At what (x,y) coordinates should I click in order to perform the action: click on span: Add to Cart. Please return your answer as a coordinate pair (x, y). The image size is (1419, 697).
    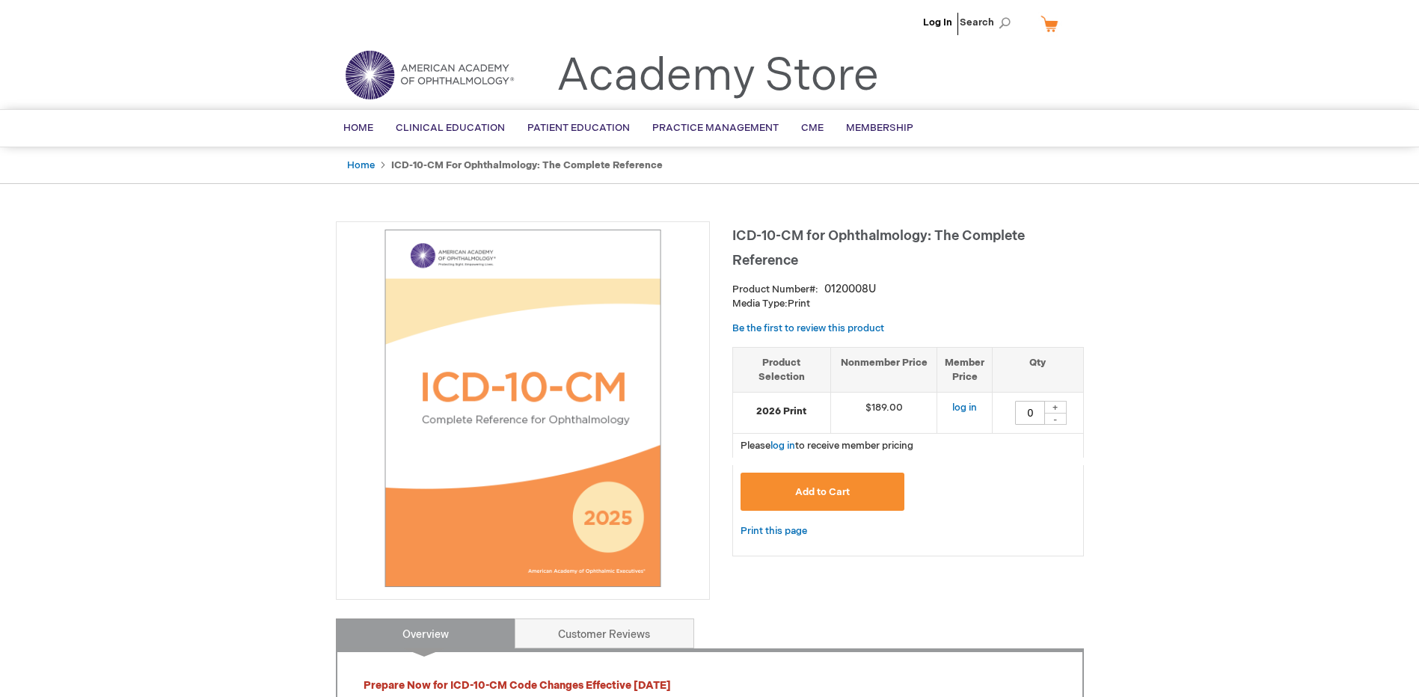
    Looking at the image, I should click on (822, 492).